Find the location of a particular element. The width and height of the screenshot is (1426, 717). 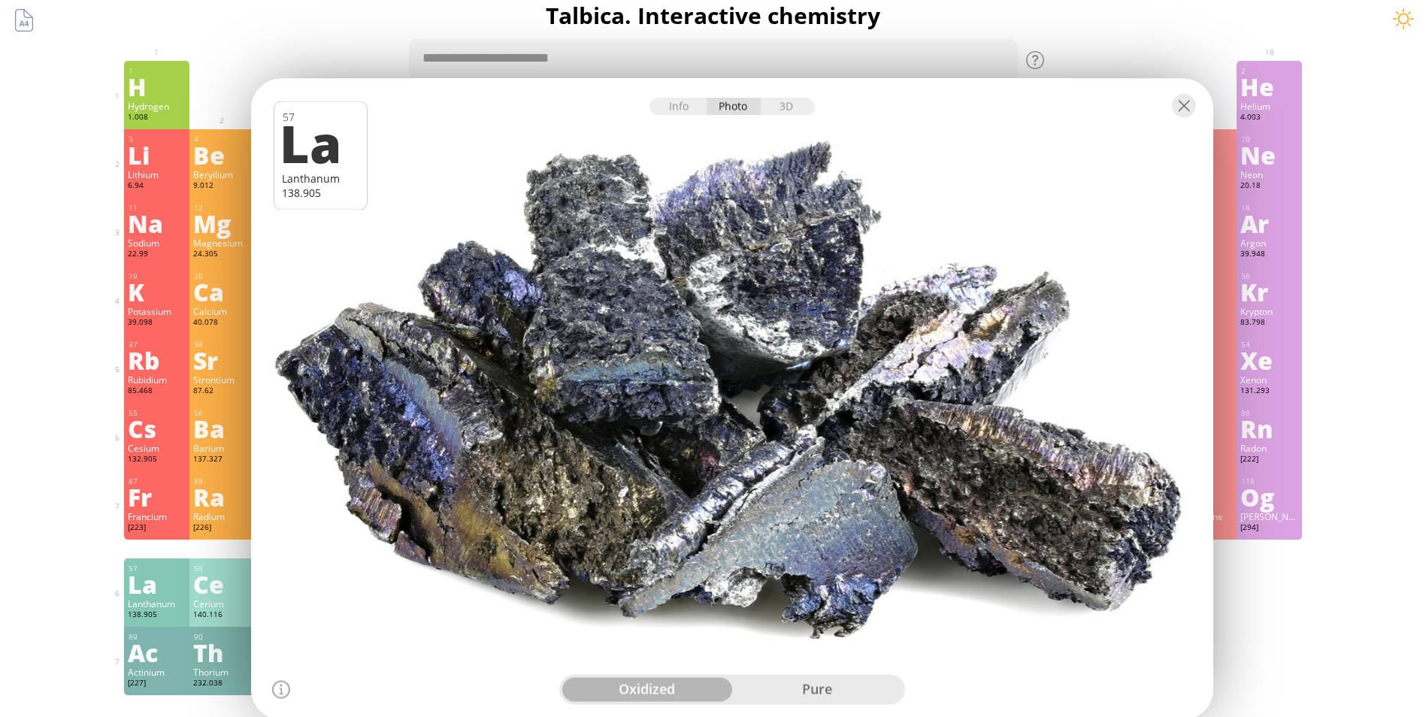

div: Mg is located at coordinates (222, 223).